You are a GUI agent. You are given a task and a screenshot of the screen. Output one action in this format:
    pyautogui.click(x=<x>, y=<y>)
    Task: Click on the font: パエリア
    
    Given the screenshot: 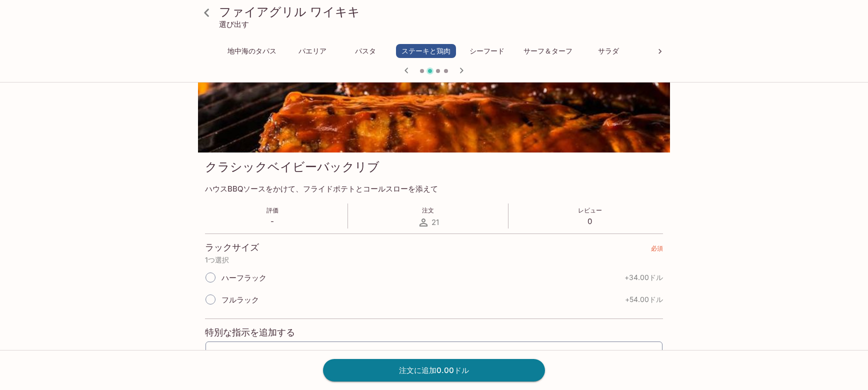 What is the action you would take?
    pyautogui.click(x=313, y=51)
    